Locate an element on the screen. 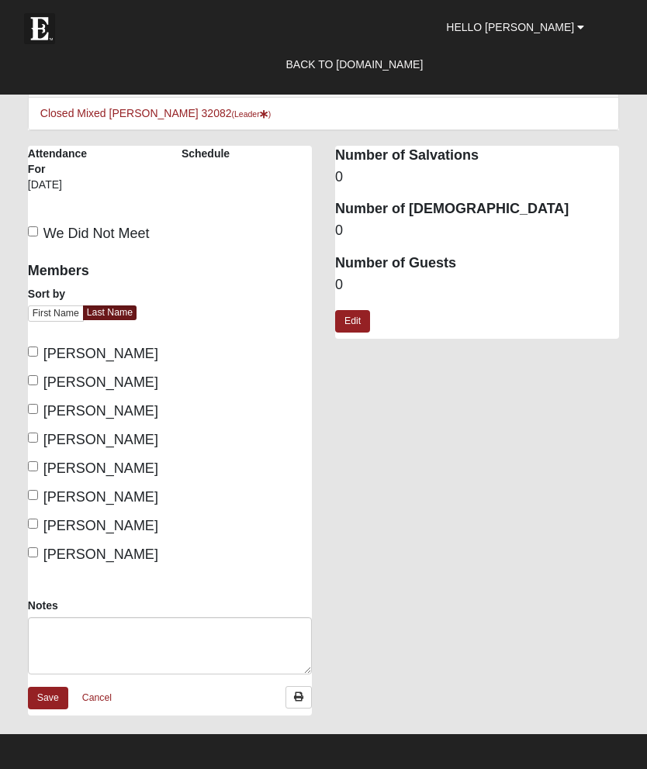 Image resolution: width=647 pixels, height=769 pixels. dt: Number of Salvations is located at coordinates (477, 156).